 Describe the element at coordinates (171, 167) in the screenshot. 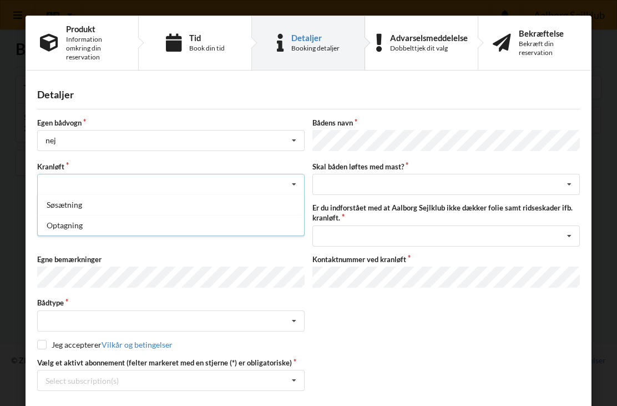

I see `label: Kranløft` at that location.